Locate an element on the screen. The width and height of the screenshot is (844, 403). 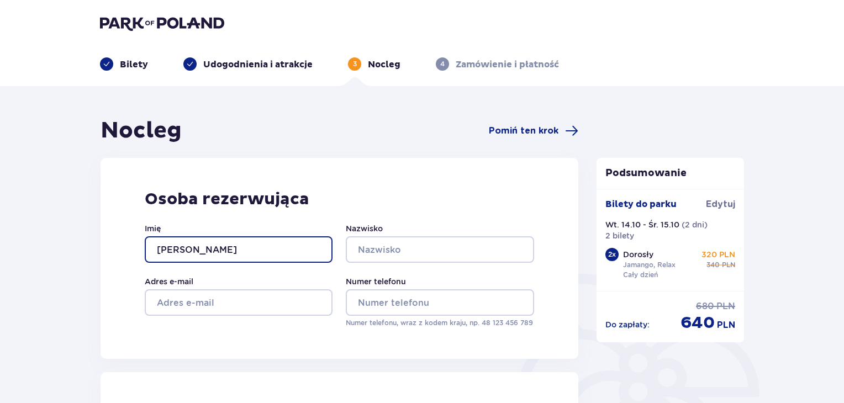
a: Pomiń ten krok is located at coordinates (534, 131).